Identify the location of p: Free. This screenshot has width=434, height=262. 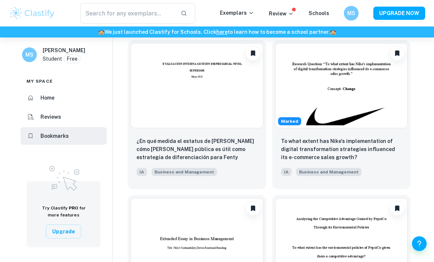
(72, 59).